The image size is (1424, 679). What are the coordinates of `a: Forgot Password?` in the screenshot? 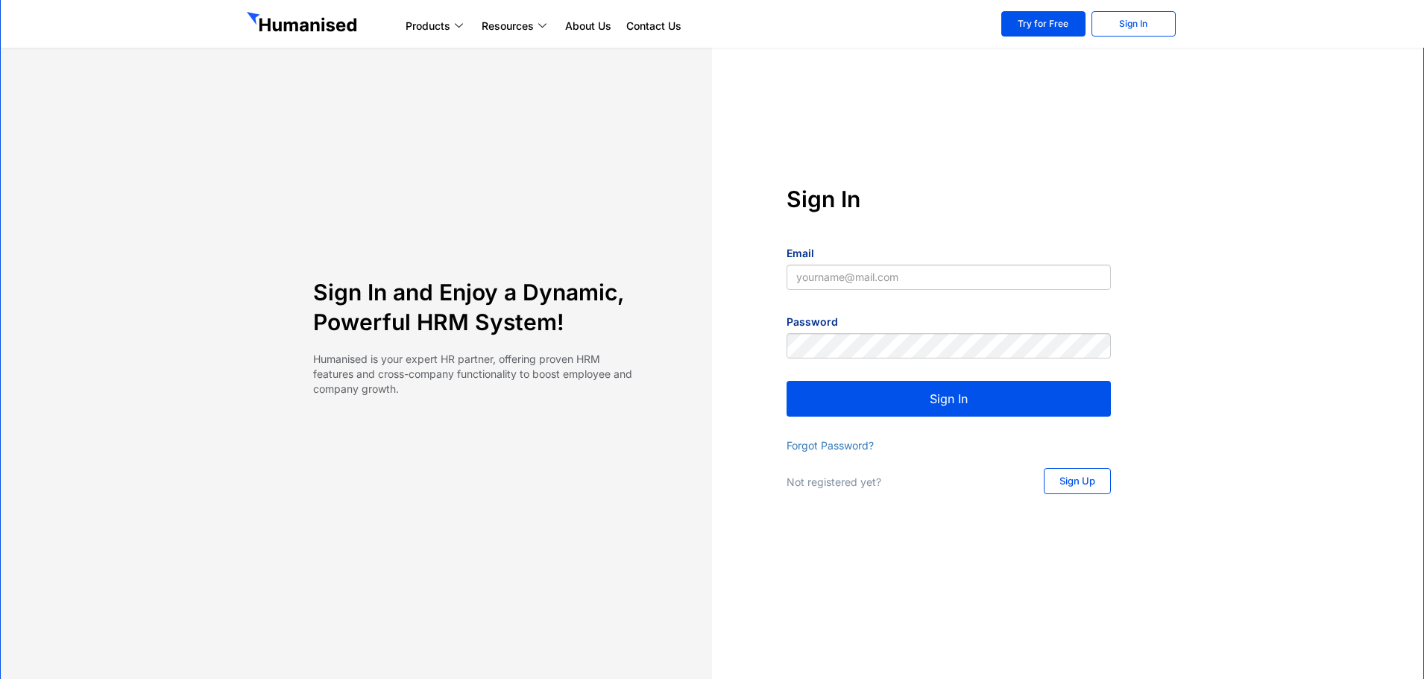 It's located at (830, 445).